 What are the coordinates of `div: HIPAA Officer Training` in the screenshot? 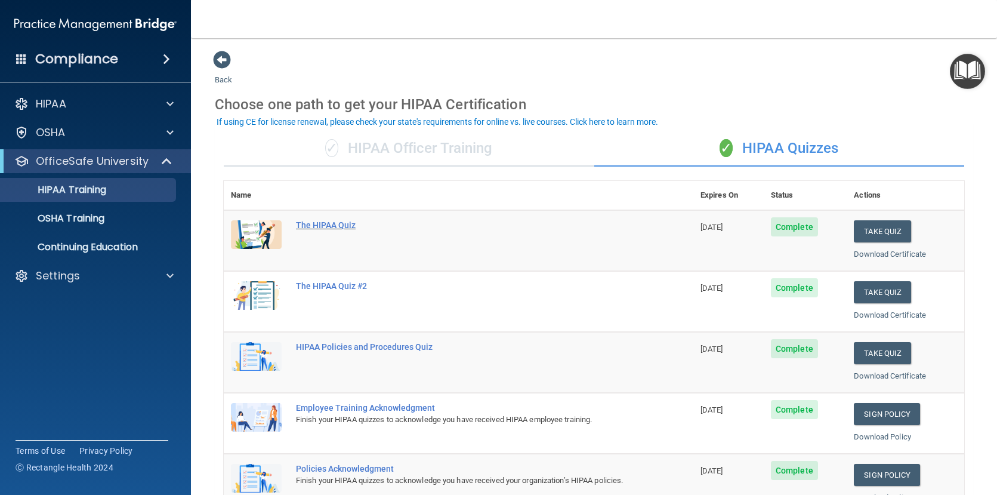 It's located at (409, 149).